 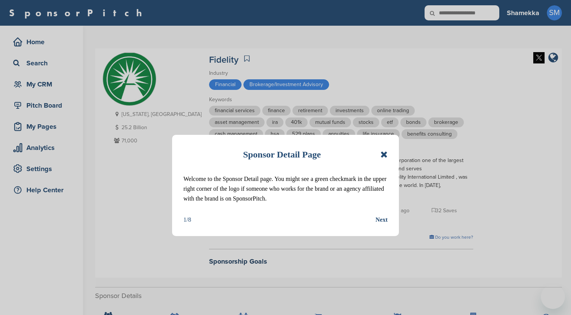 I want to click on button: Next, so click(x=381, y=219).